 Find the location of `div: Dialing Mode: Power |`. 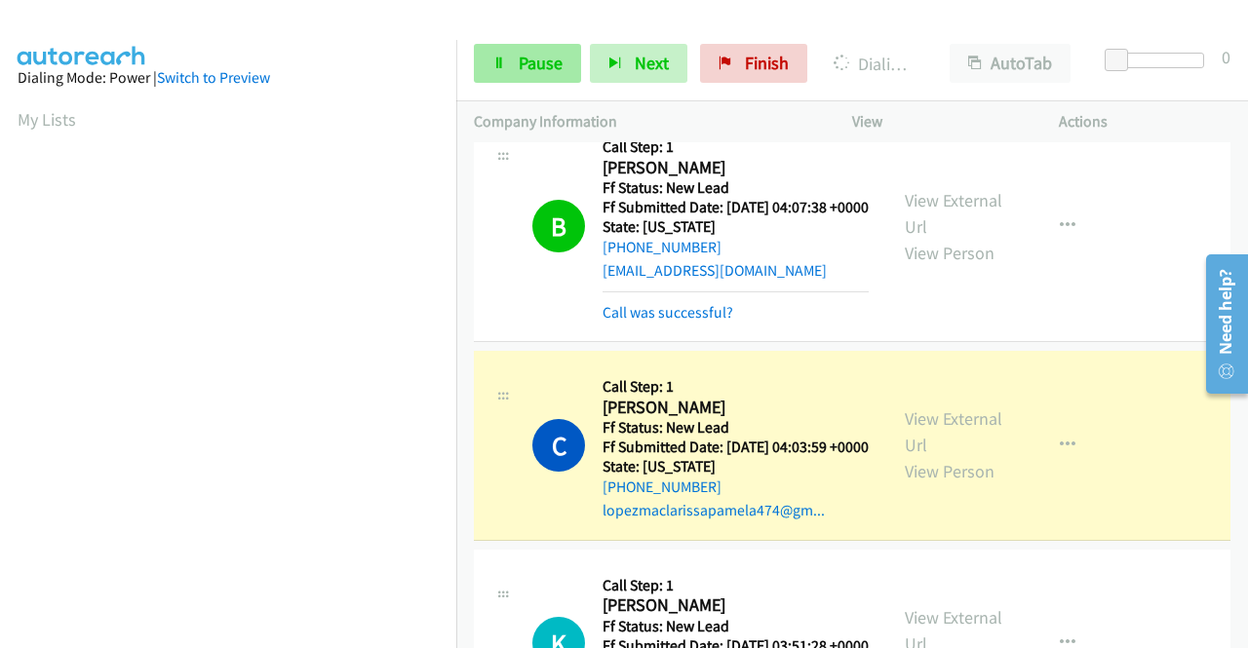

div: Dialing Mode: Power | is located at coordinates (228, 78).